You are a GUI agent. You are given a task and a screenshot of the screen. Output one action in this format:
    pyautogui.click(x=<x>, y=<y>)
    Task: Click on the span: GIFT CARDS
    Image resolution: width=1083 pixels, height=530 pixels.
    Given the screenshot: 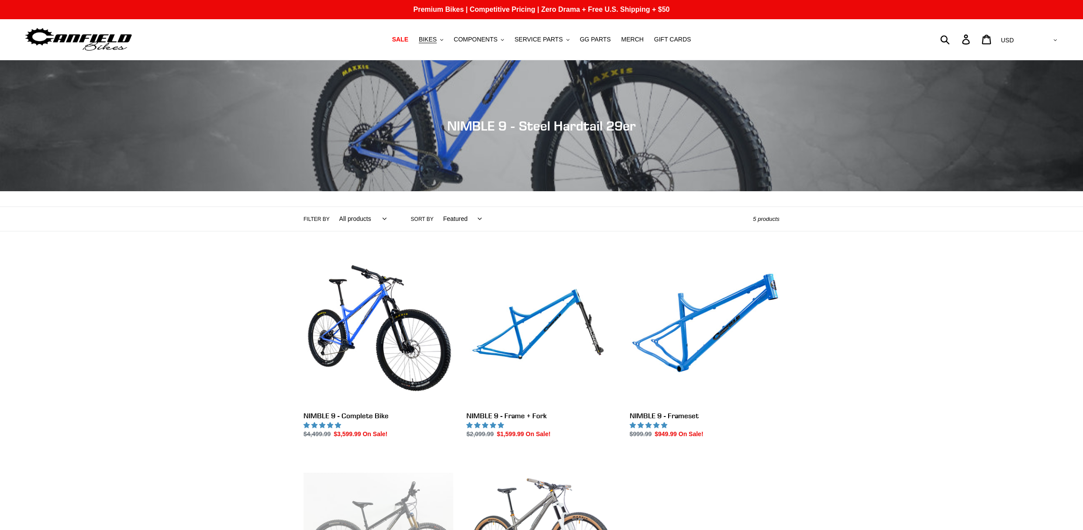 What is the action you would take?
    pyautogui.click(x=672, y=39)
    